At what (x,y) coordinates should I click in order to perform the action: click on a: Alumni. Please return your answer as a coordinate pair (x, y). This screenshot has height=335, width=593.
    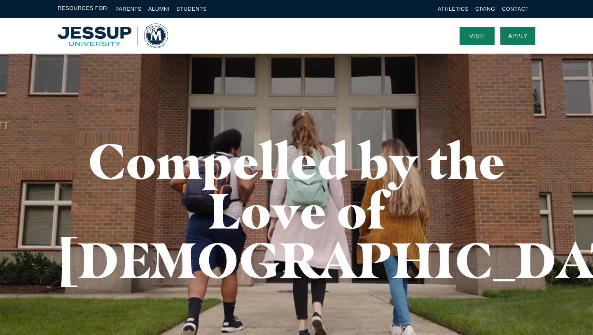
    Looking at the image, I should click on (159, 9).